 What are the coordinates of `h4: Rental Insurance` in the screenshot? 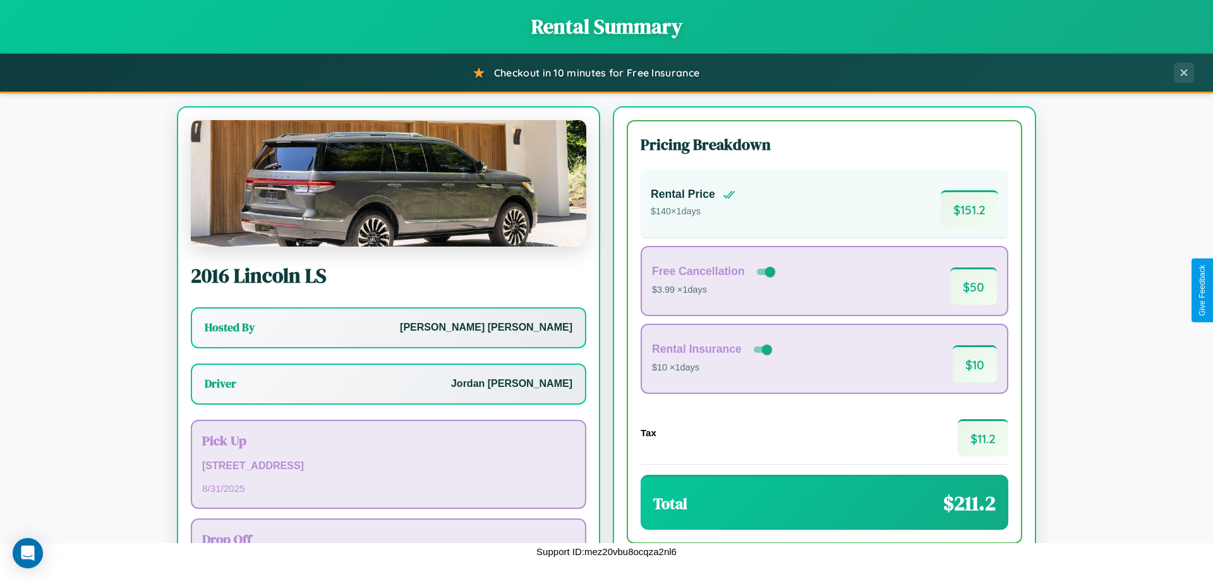 It's located at (697, 349).